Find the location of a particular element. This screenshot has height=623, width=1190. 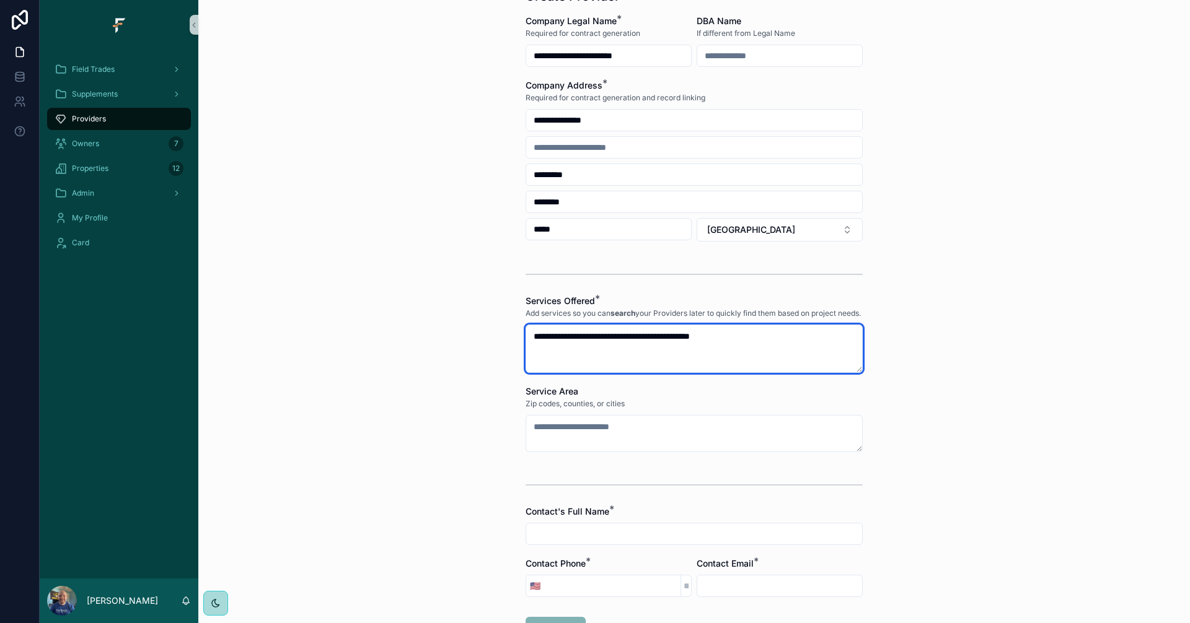

div: 7 is located at coordinates (176, 144).